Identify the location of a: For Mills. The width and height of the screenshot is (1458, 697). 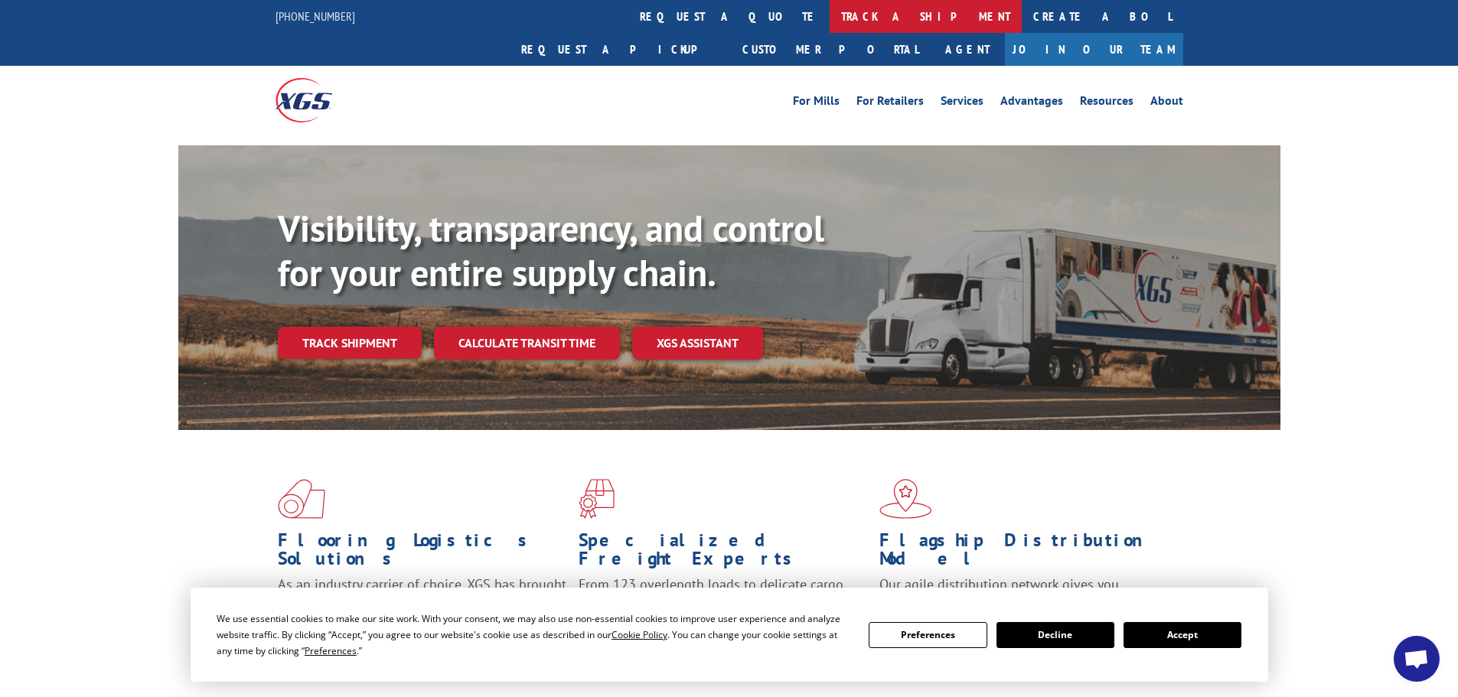
(816, 103).